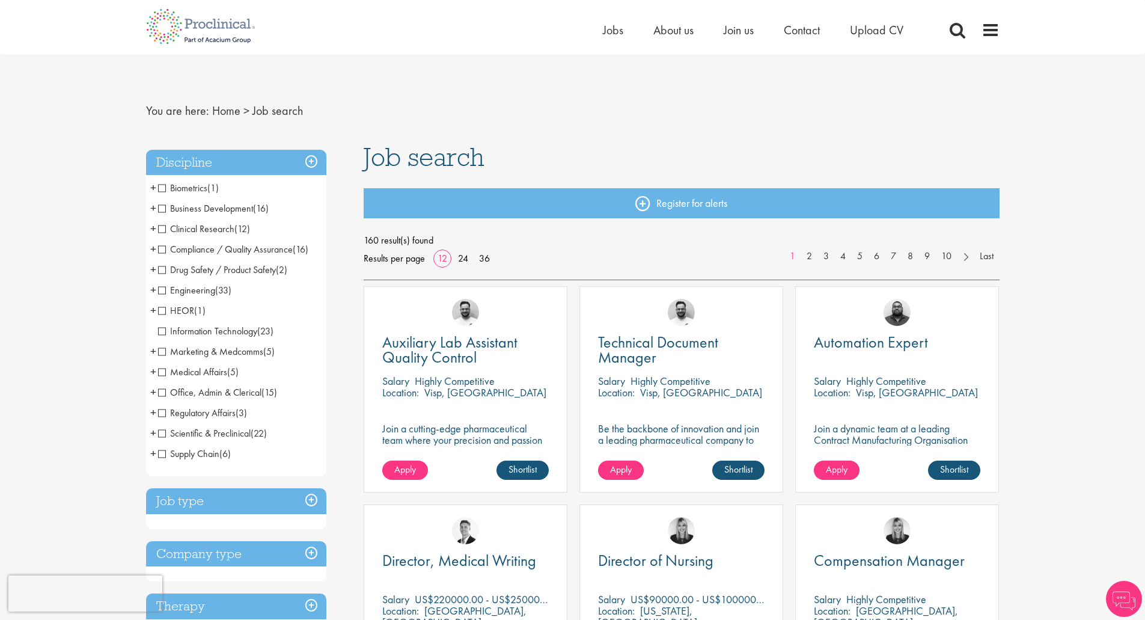  What do you see at coordinates (189, 453) in the screenshot?
I see `span: Supply Chain` at bounding box center [189, 453].